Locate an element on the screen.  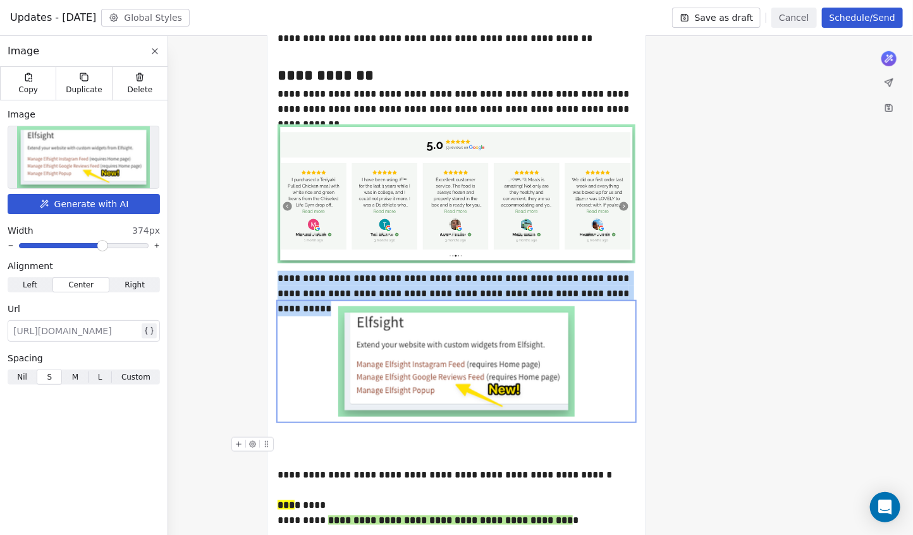
button: Global Styles is located at coordinates (145, 18).